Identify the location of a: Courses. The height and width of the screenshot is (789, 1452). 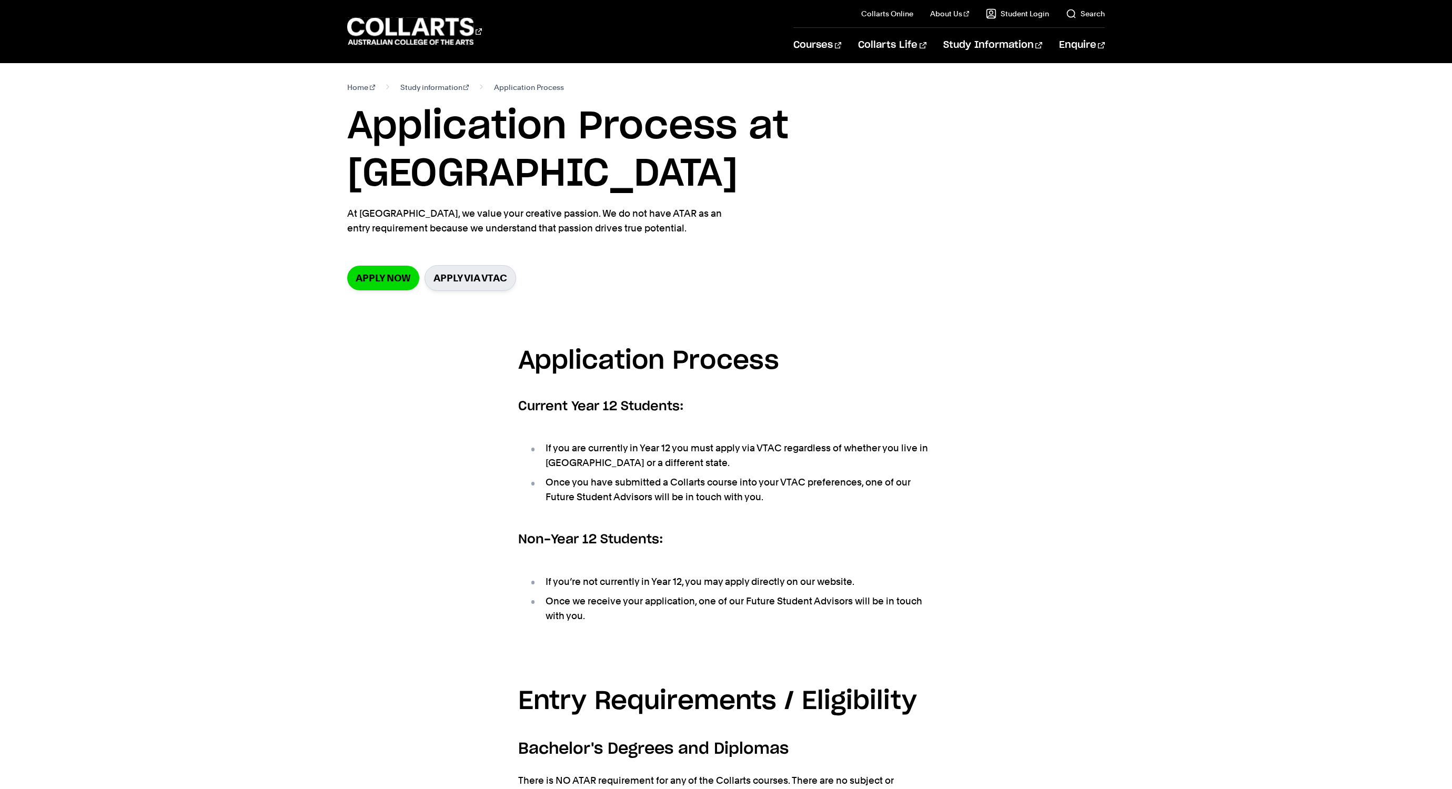
(817, 45).